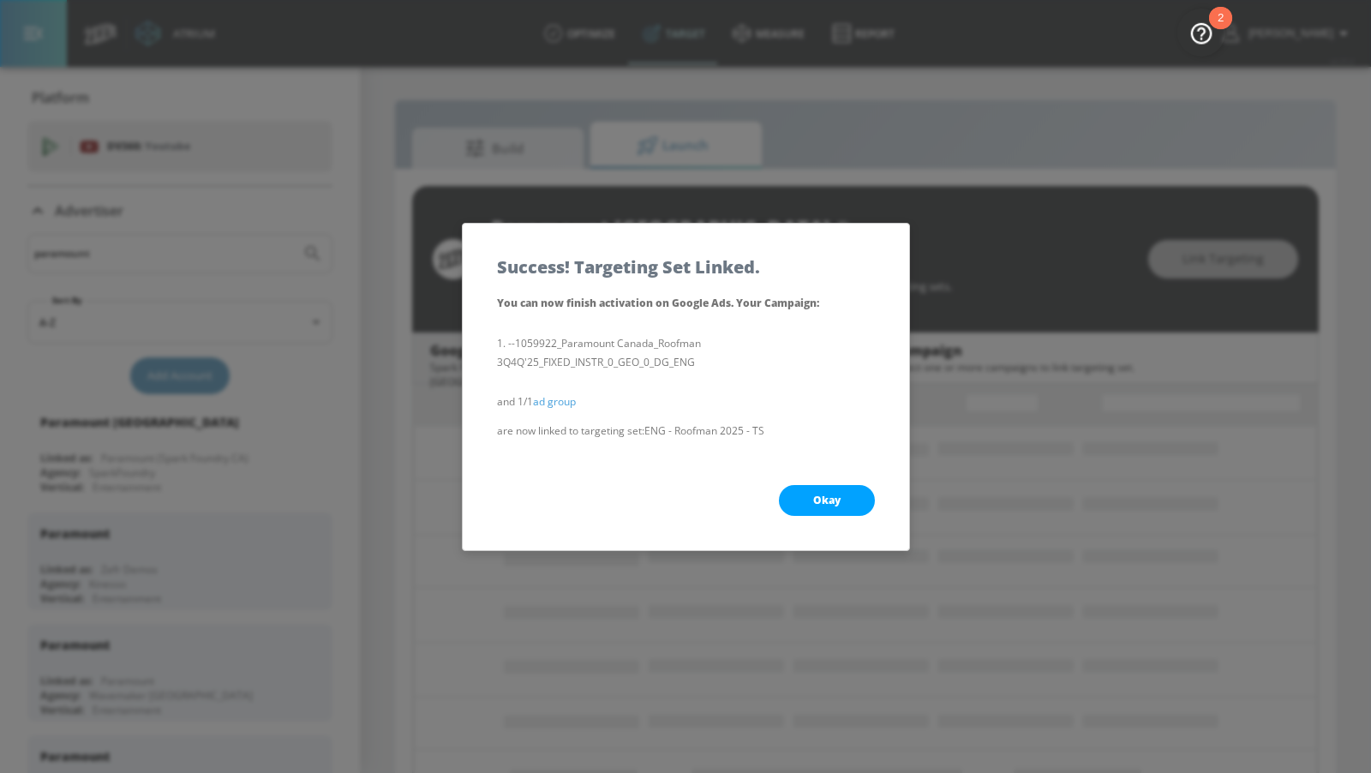  What do you see at coordinates (827, 500) in the screenshot?
I see `span: Okay` at bounding box center [827, 500].